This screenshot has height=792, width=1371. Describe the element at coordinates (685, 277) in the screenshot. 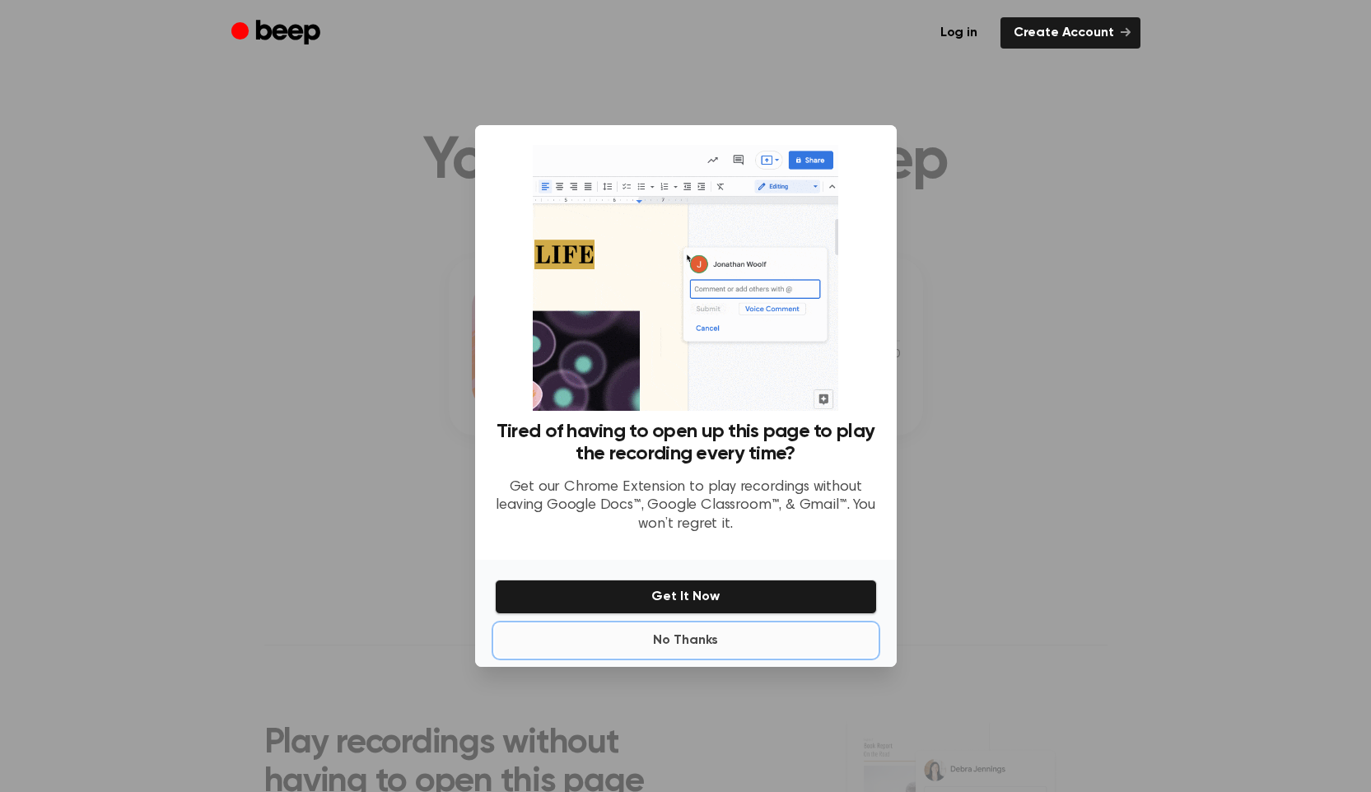

I see `img: Beep extension in action` at that location.